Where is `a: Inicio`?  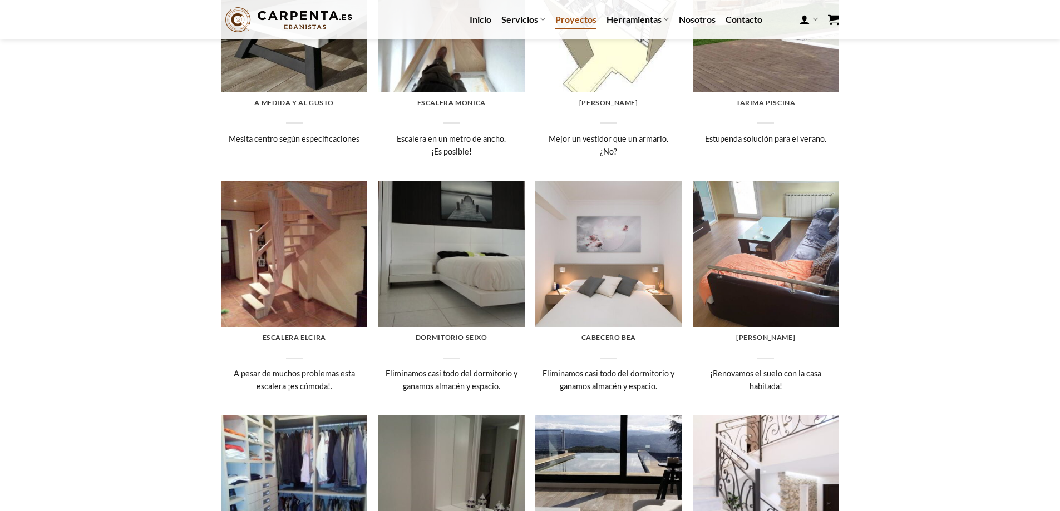
a: Inicio is located at coordinates (480, 19).